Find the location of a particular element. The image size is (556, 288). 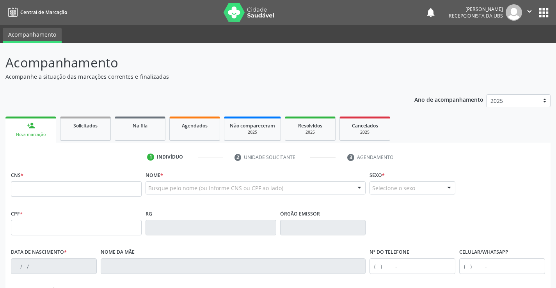

label: Sexo is located at coordinates (377, 175).